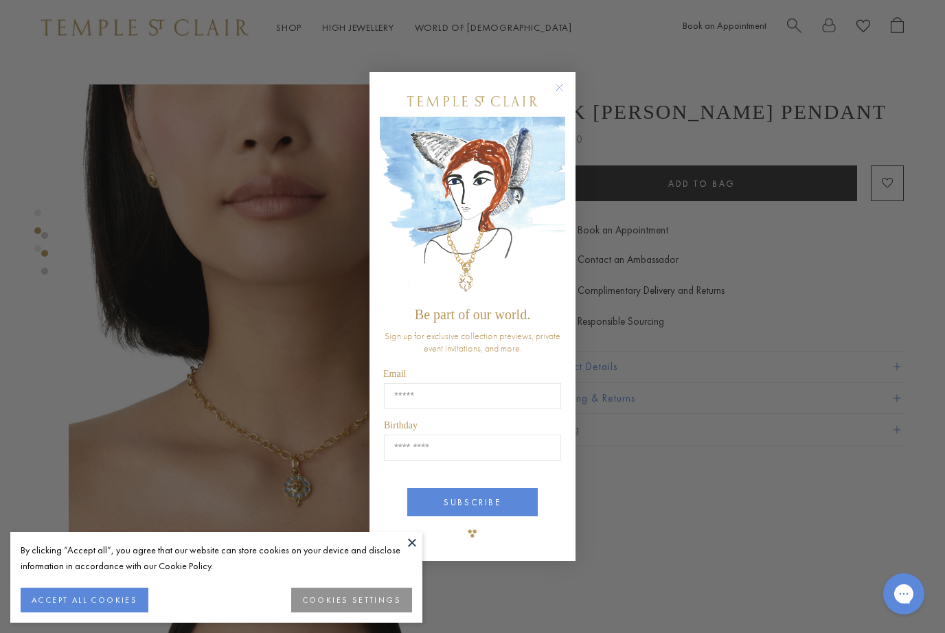  Describe the element at coordinates (472, 502) in the screenshot. I see `button: SUBSCRIBE` at that location.